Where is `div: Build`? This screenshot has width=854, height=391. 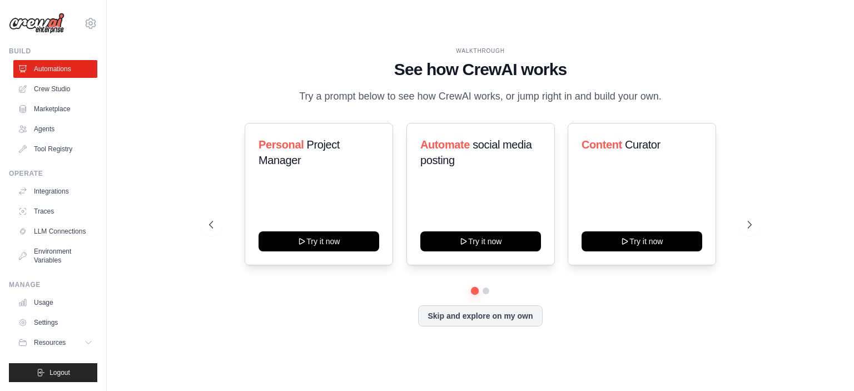
div: Build is located at coordinates (53, 51).